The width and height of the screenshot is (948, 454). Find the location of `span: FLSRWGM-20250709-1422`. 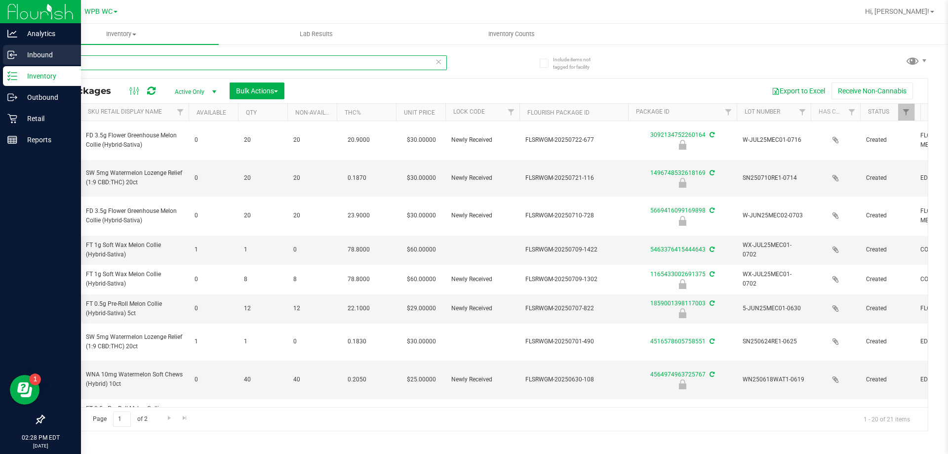

span: FLSRWGM-20250709-1422 is located at coordinates (574, 249).